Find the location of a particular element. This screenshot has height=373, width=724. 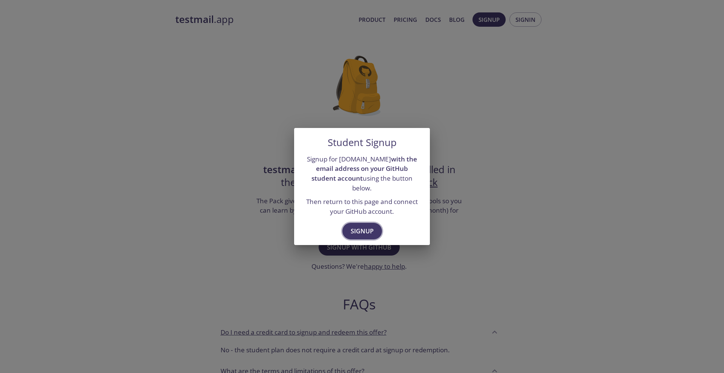

p: Then return to this page and connect your GitHub account. is located at coordinates (362, 207).